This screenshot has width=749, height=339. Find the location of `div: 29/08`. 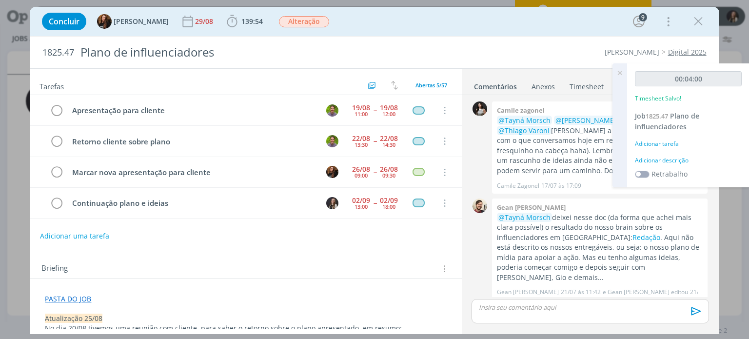

div: 29/08 is located at coordinates (205, 21).